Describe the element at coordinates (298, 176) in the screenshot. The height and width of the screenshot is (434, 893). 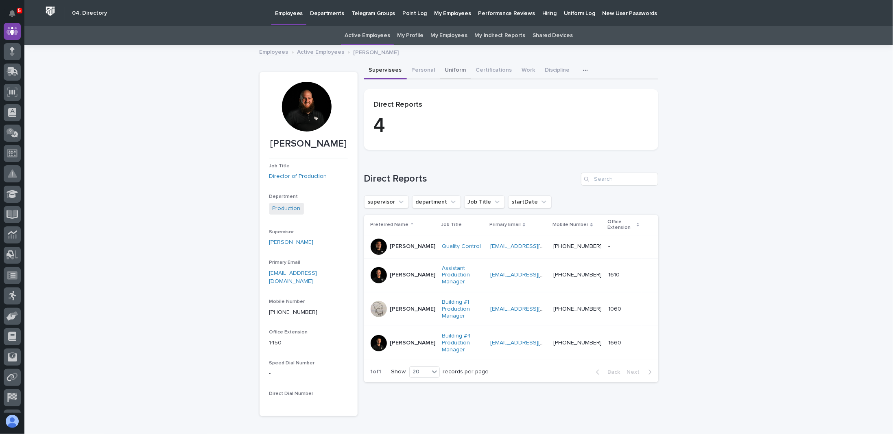
I see `a: Director of Production` at that location.